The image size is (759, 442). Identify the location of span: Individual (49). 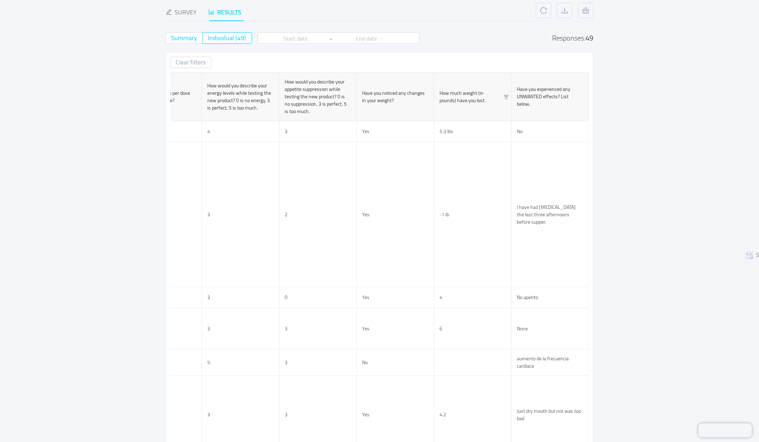
(227, 38).